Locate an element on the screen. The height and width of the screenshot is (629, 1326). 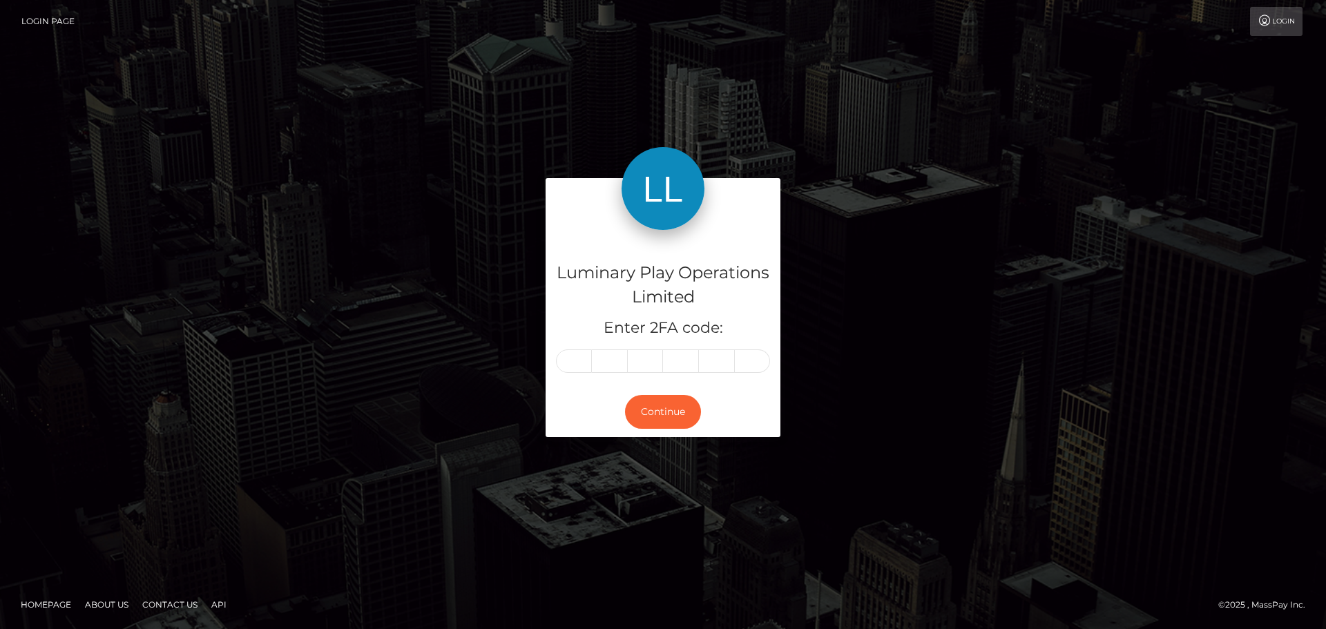
a: API is located at coordinates (219, 604).